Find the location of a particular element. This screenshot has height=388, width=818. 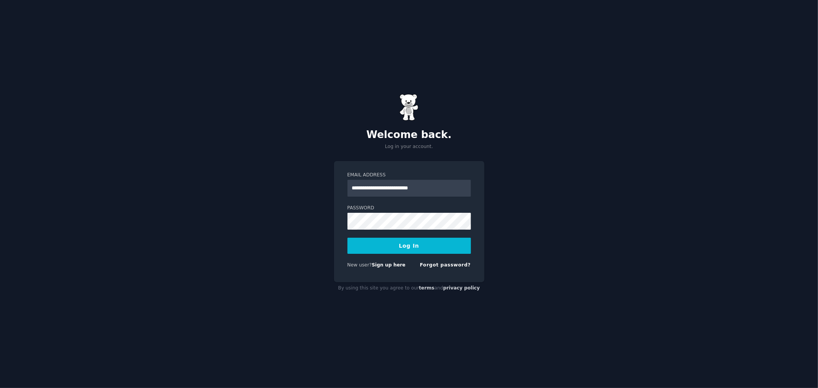

h2: Welcome back. is located at coordinates (409, 135).